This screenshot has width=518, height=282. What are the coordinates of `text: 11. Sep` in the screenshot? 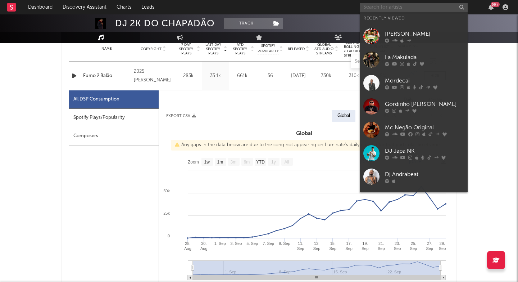 It's located at (301, 246).